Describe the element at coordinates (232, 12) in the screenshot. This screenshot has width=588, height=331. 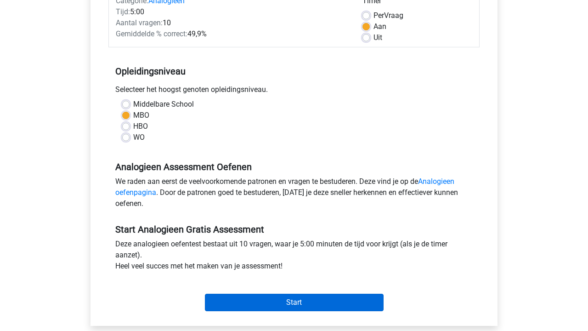
I see `div: 5:00` at that location.